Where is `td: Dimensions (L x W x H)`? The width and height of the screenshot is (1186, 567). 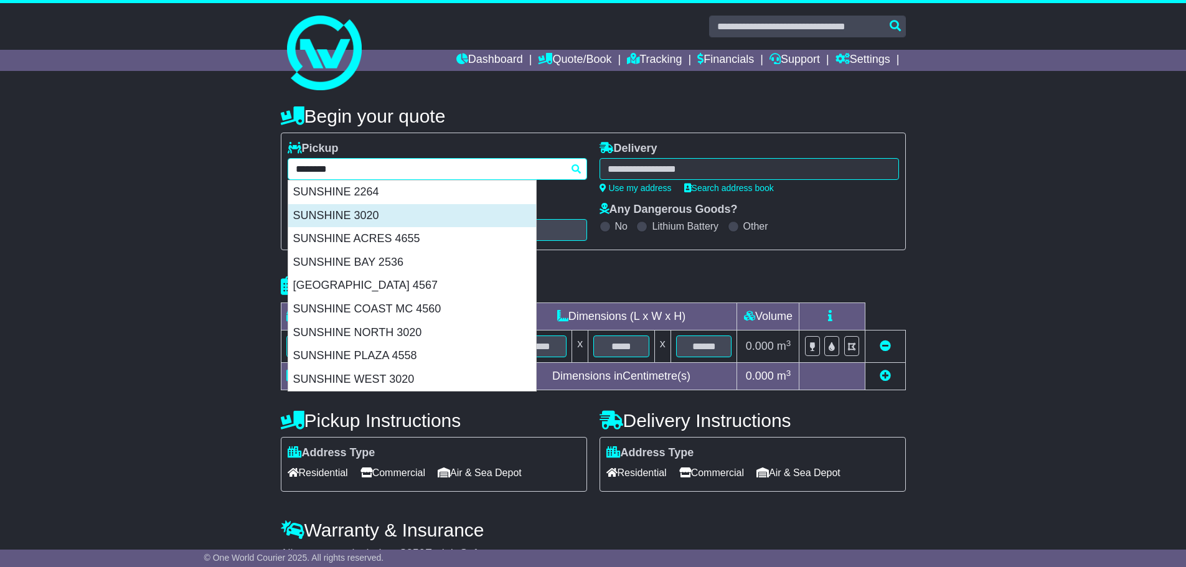
td: Dimensions (L x W x H) is located at coordinates (621, 317).